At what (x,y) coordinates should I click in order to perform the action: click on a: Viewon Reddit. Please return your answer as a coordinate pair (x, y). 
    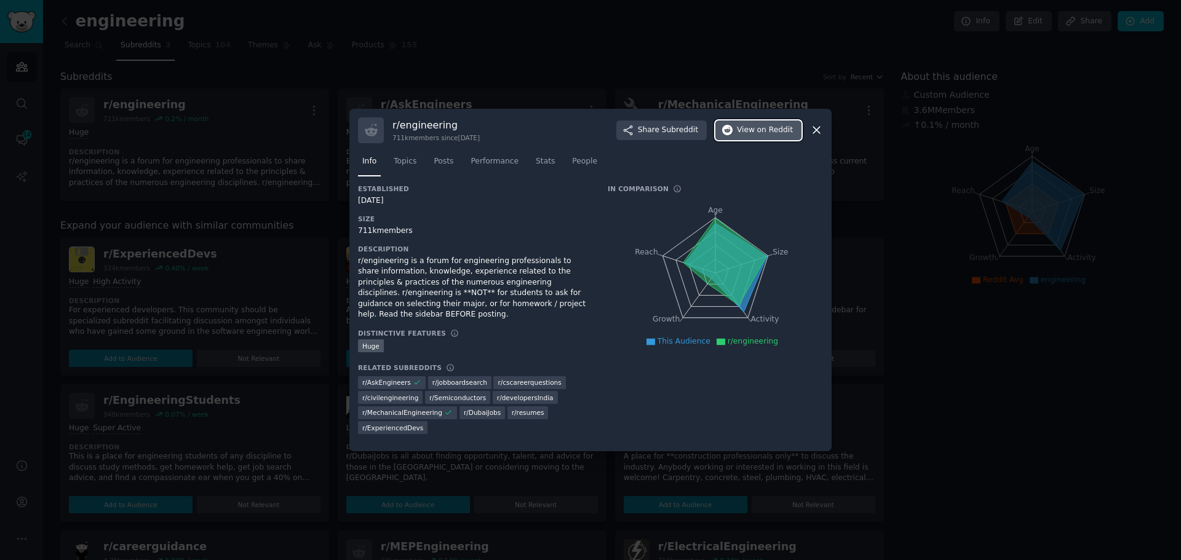
    Looking at the image, I should click on (758, 130).